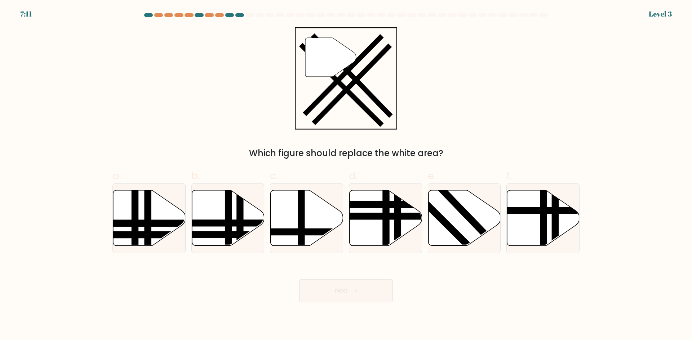 This screenshot has height=340, width=692. What do you see at coordinates (353, 176) in the screenshot?
I see `span: d.` at bounding box center [353, 176].